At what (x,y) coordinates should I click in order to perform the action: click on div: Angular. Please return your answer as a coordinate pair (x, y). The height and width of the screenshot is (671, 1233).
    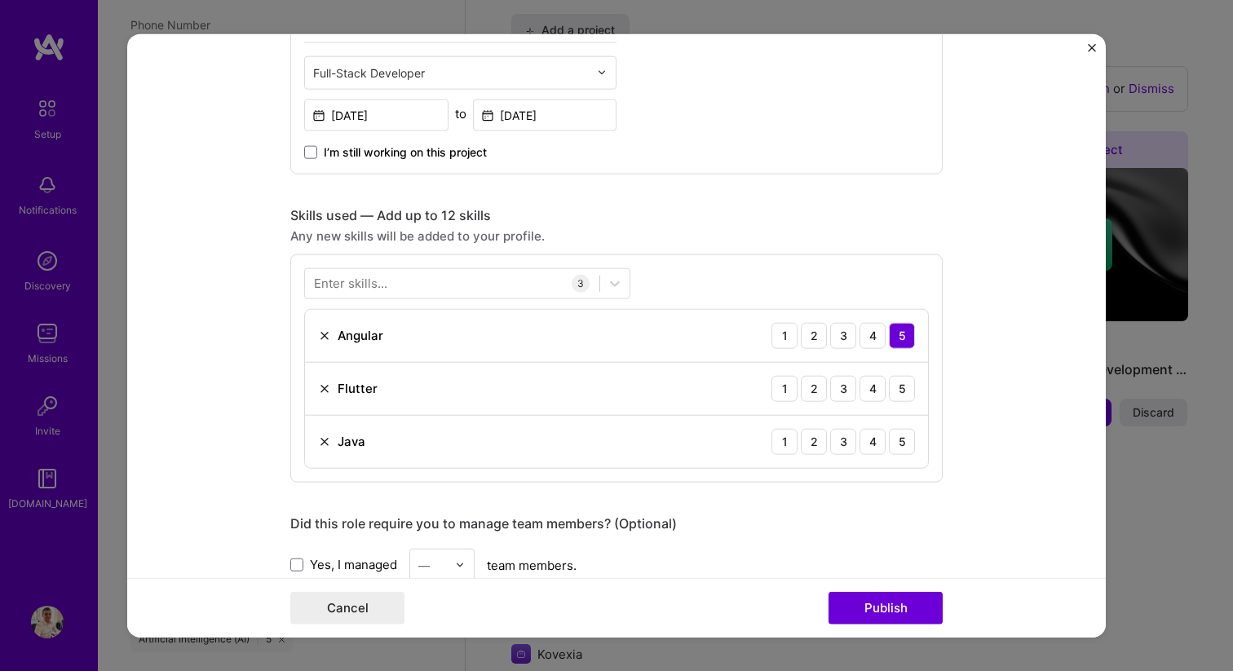
    Looking at the image, I should click on (361, 335).